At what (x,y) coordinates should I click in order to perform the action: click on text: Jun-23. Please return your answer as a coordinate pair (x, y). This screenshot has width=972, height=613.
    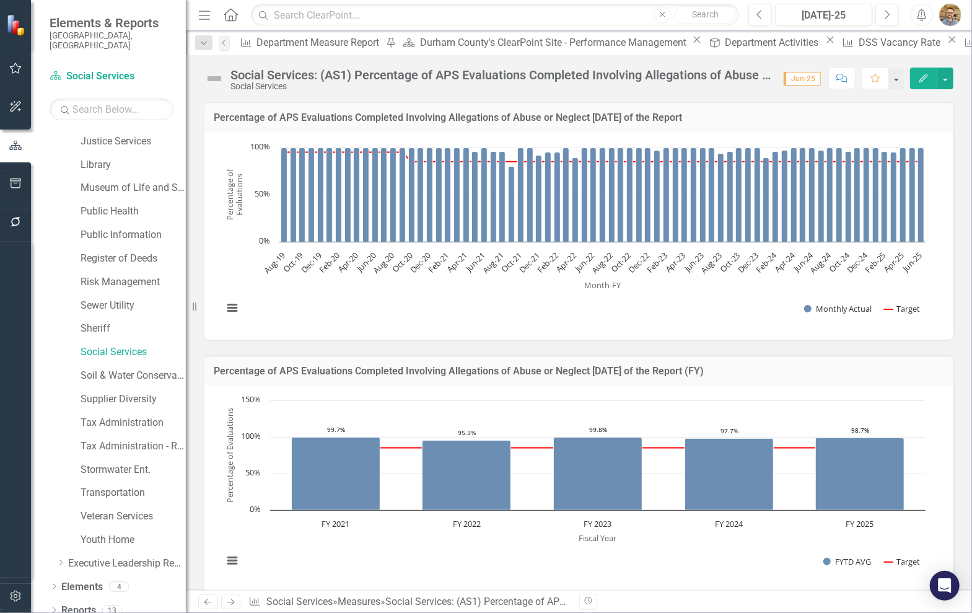
    Looking at the image, I should click on (693, 262).